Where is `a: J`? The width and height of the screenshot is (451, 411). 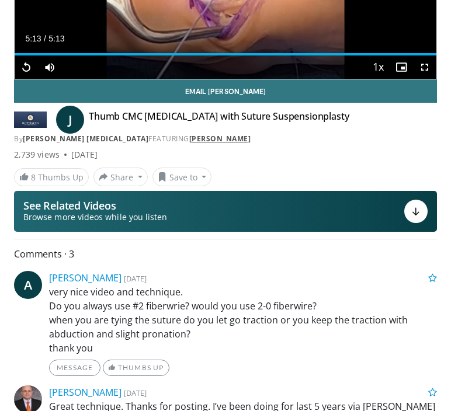 a: J is located at coordinates (70, 120).